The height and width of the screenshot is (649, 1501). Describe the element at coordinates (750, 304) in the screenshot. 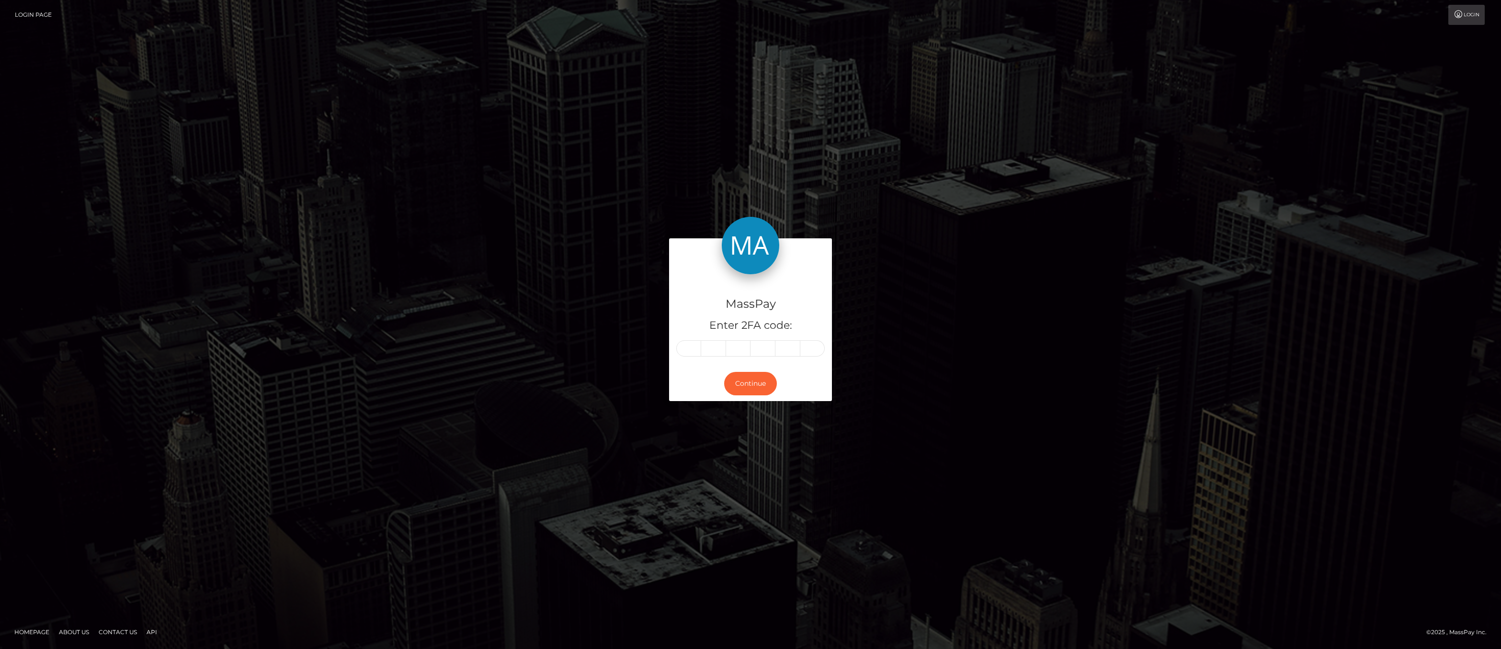

I see `h4: MassPay` at that location.